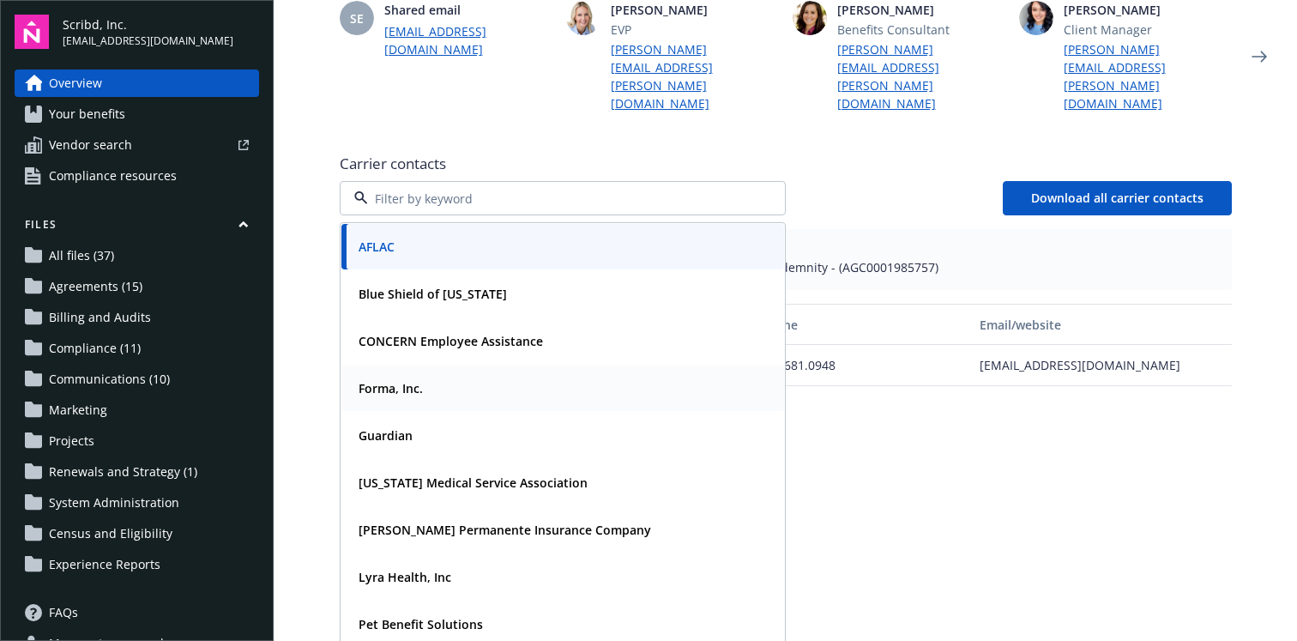  What do you see at coordinates (863, 365) in the screenshot?
I see `div: 714.681.0948` at bounding box center [863, 365].